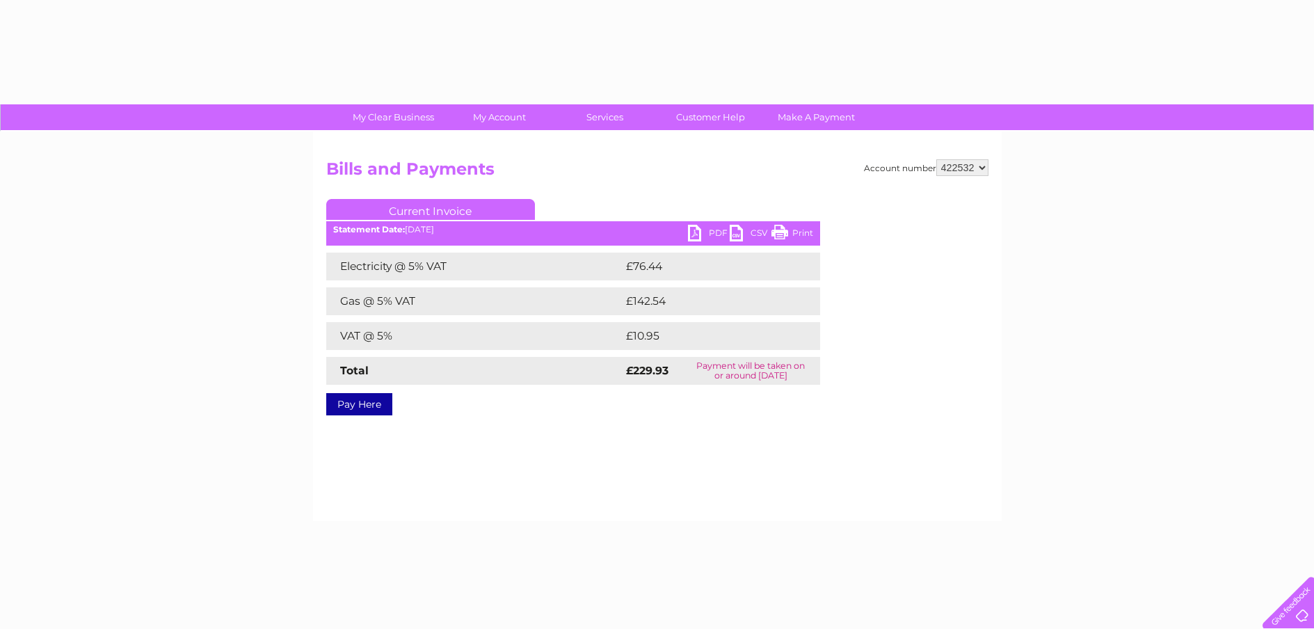  I want to click on td: Electricity @ 5% VAT, so click(474, 266).